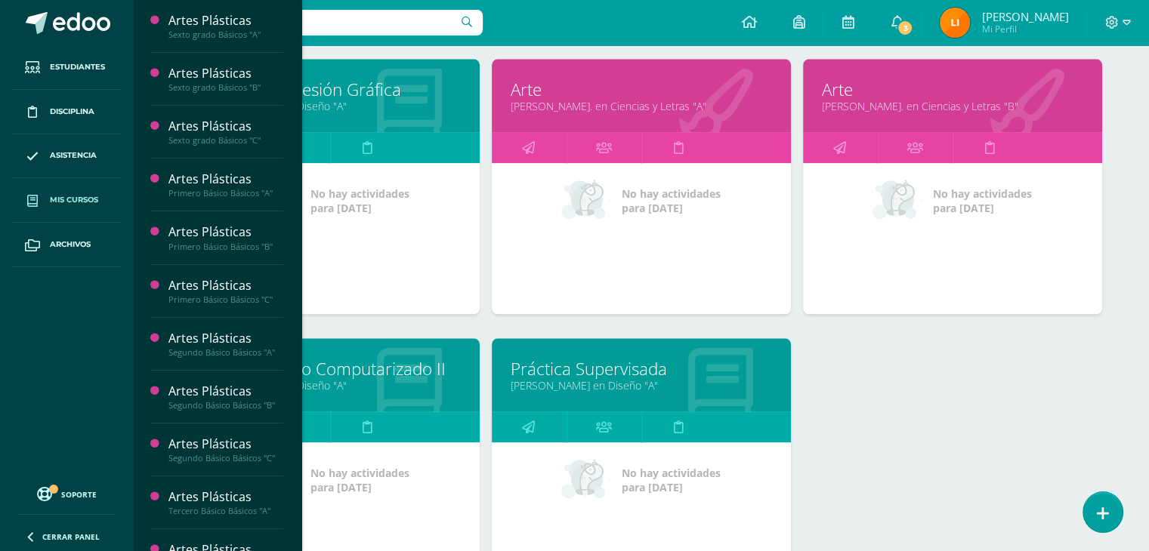 The image size is (1149, 551). Describe the element at coordinates (73, 156) in the screenshot. I see `span: Asistencia` at that location.